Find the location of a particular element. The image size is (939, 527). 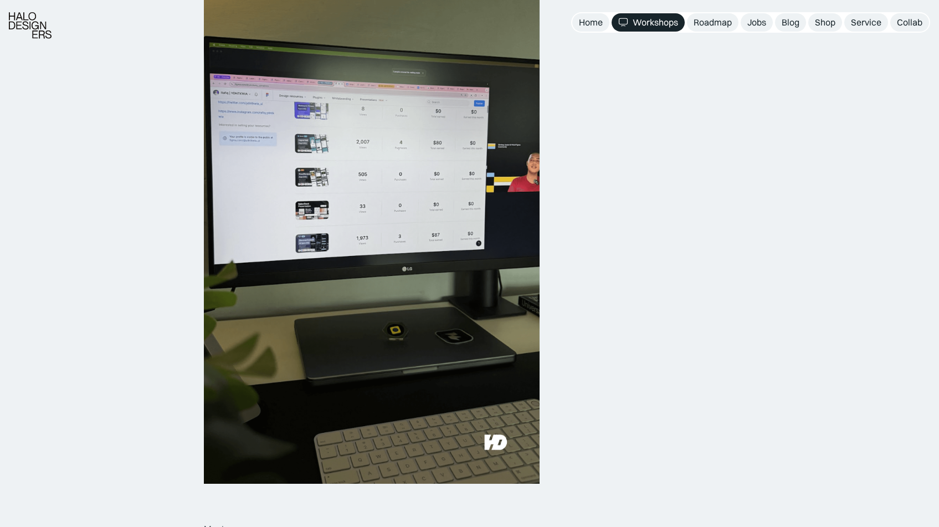

div: Workshops is located at coordinates (656, 22).